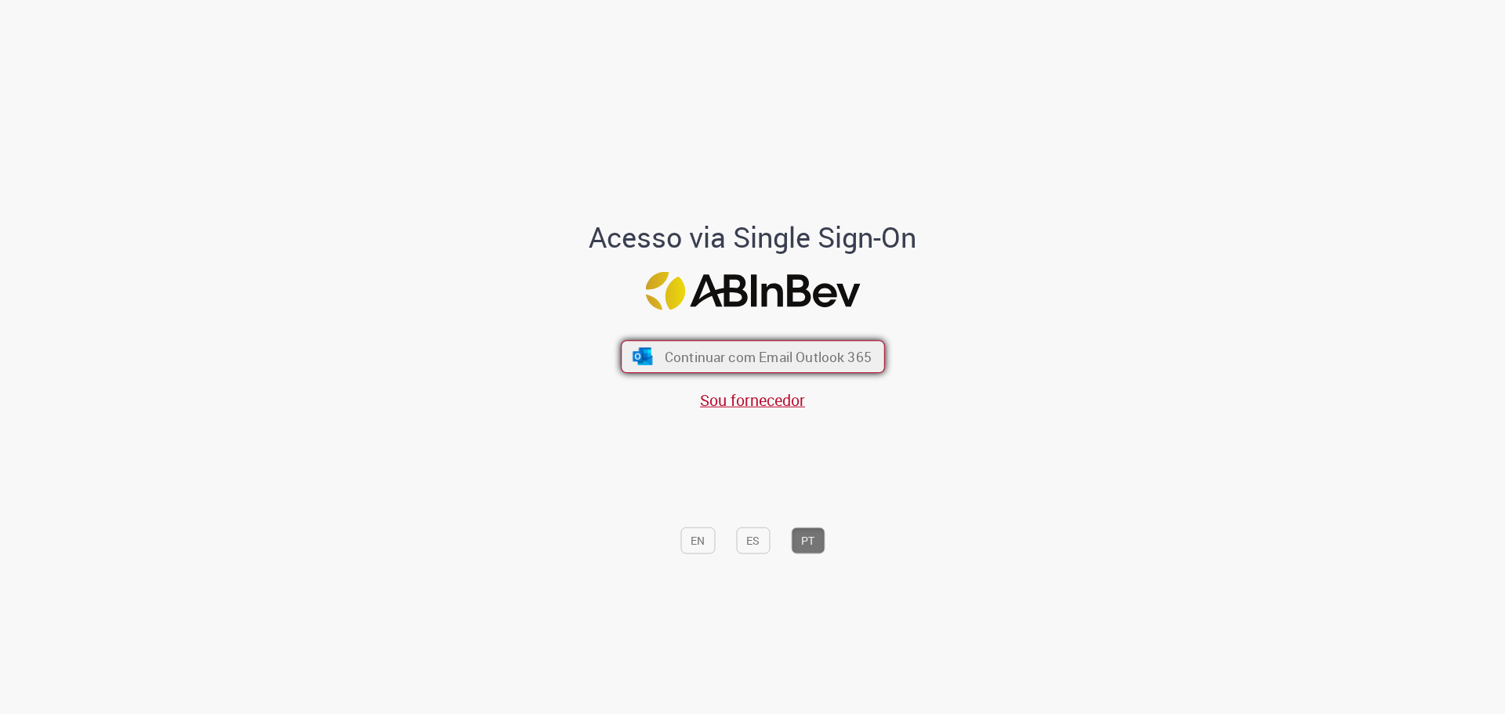 The image size is (1505, 714). Describe the element at coordinates (752, 400) in the screenshot. I see `a: Sou fornecedor` at that location.